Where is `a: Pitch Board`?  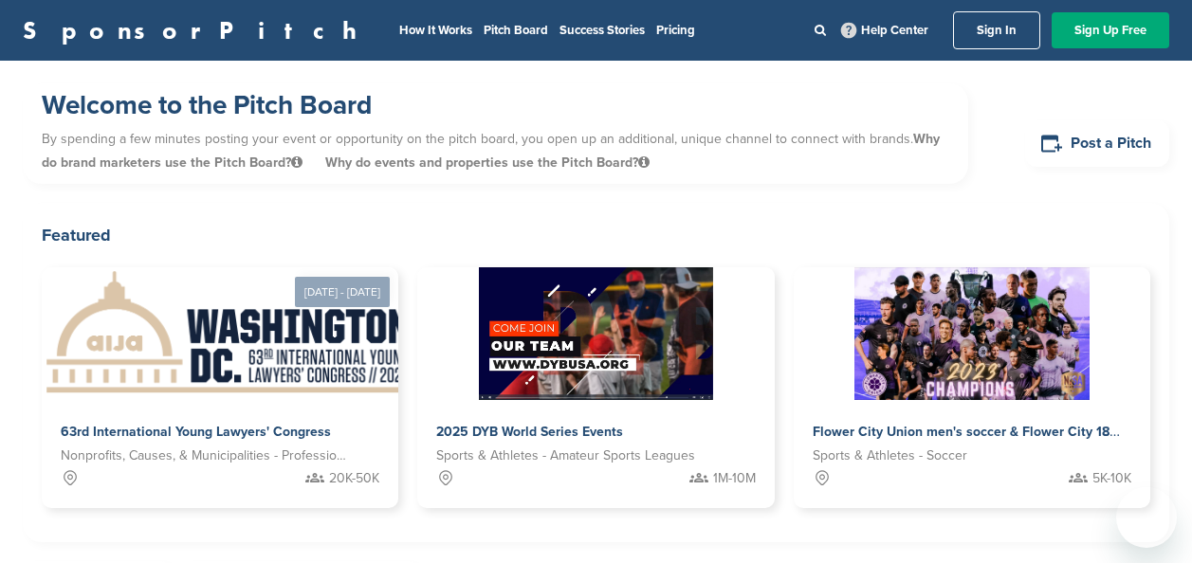
a: Pitch Board is located at coordinates (516, 30).